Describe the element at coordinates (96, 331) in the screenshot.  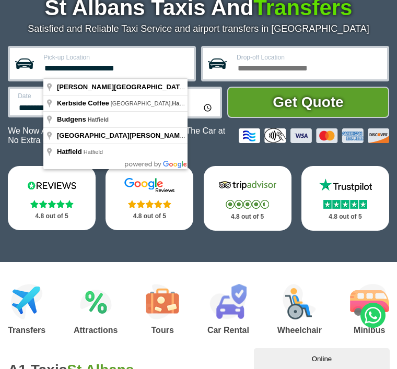
I see `h3: Attractions` at that location.